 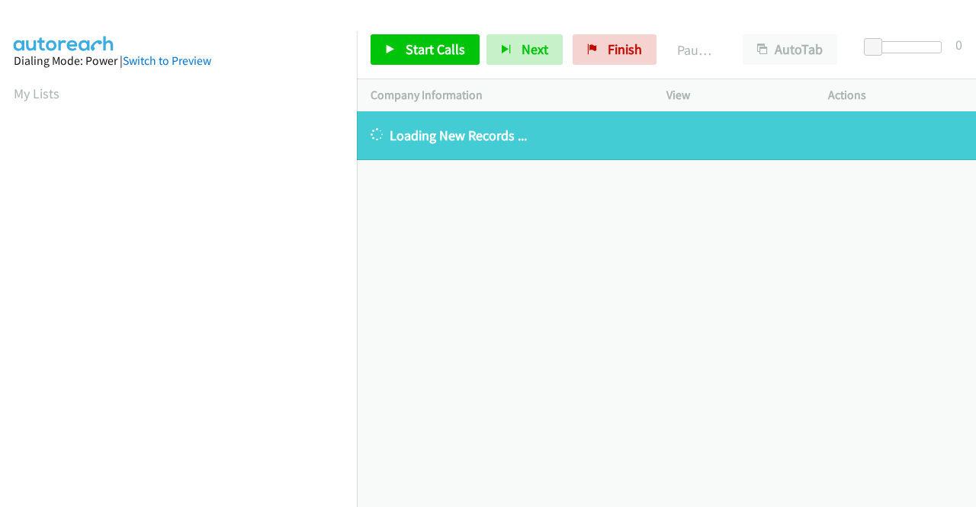 I want to click on span: Start Calls, so click(x=435, y=49).